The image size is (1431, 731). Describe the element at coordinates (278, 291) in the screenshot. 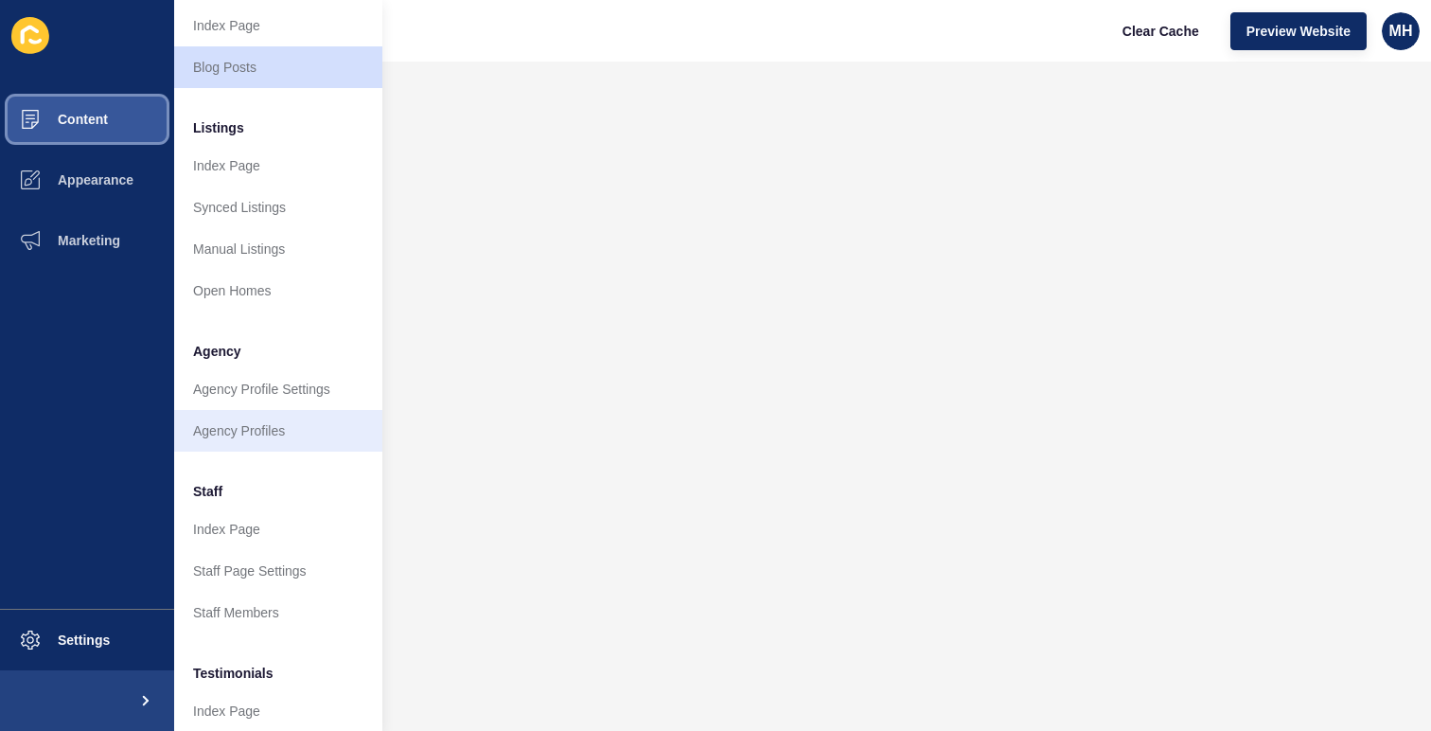

I see `a: Open Homes` at that location.